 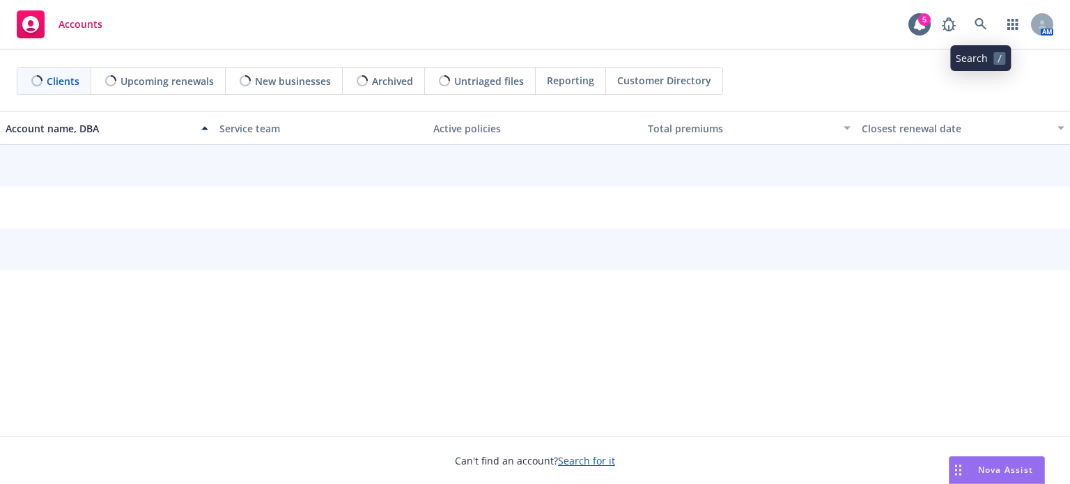 I want to click on a: Search, so click(x=981, y=24).